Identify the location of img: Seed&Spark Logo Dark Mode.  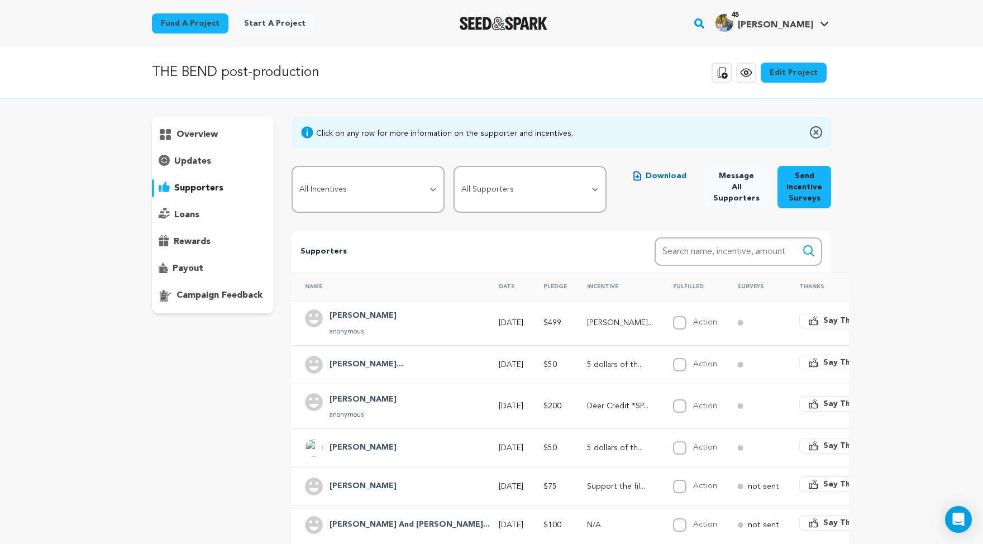
(503, 23).